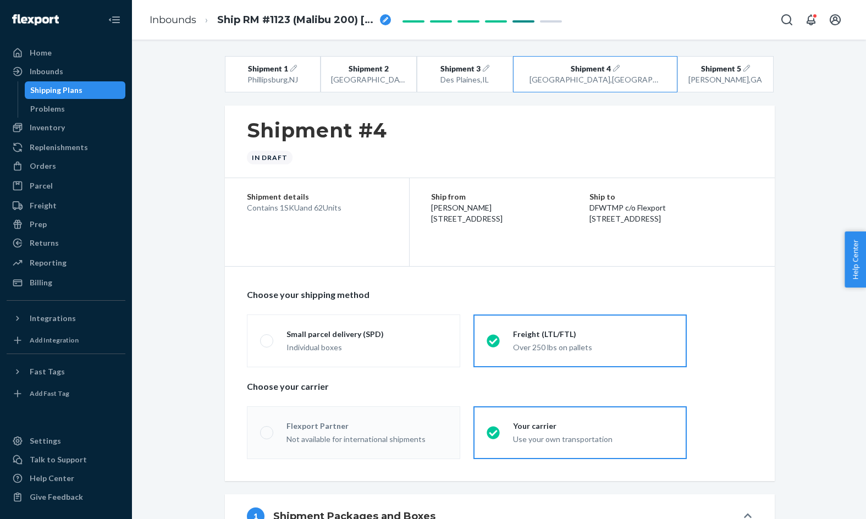 The image size is (866, 519). Describe the element at coordinates (66, 372) in the screenshot. I see `button: Fast Tags` at that location.